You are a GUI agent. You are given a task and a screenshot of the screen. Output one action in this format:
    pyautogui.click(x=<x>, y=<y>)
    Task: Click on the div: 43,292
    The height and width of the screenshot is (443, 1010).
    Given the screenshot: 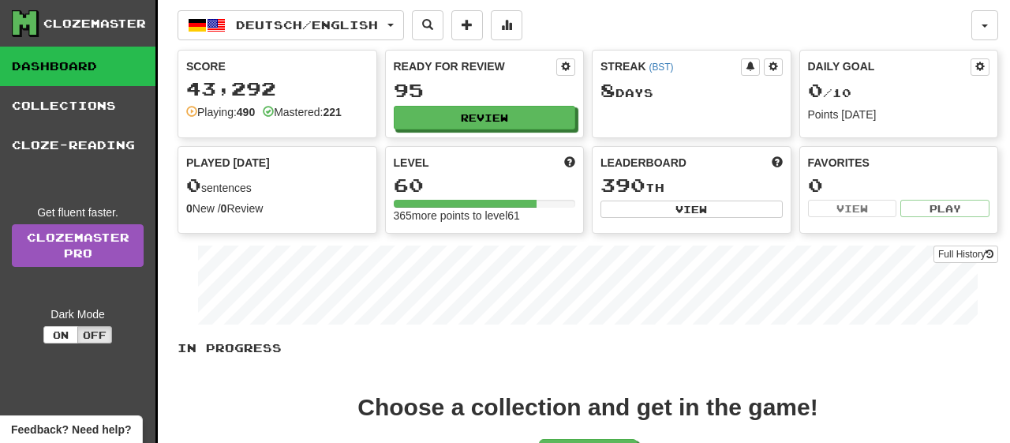 What is the action you would take?
    pyautogui.click(x=277, y=88)
    